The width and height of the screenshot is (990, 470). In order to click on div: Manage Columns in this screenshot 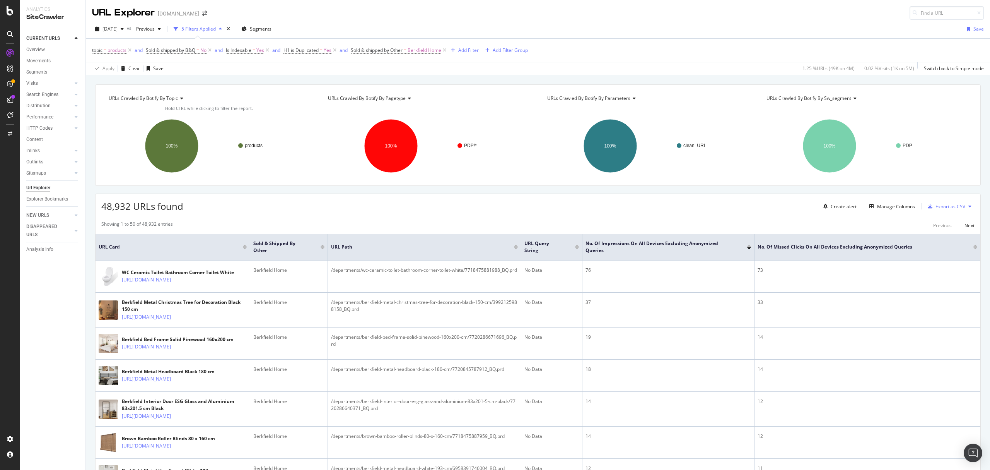, I will do `click(896, 206)`.